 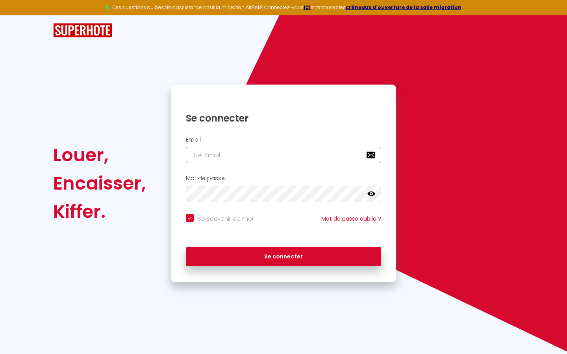 I want to click on input: Ton Email, so click(x=284, y=155).